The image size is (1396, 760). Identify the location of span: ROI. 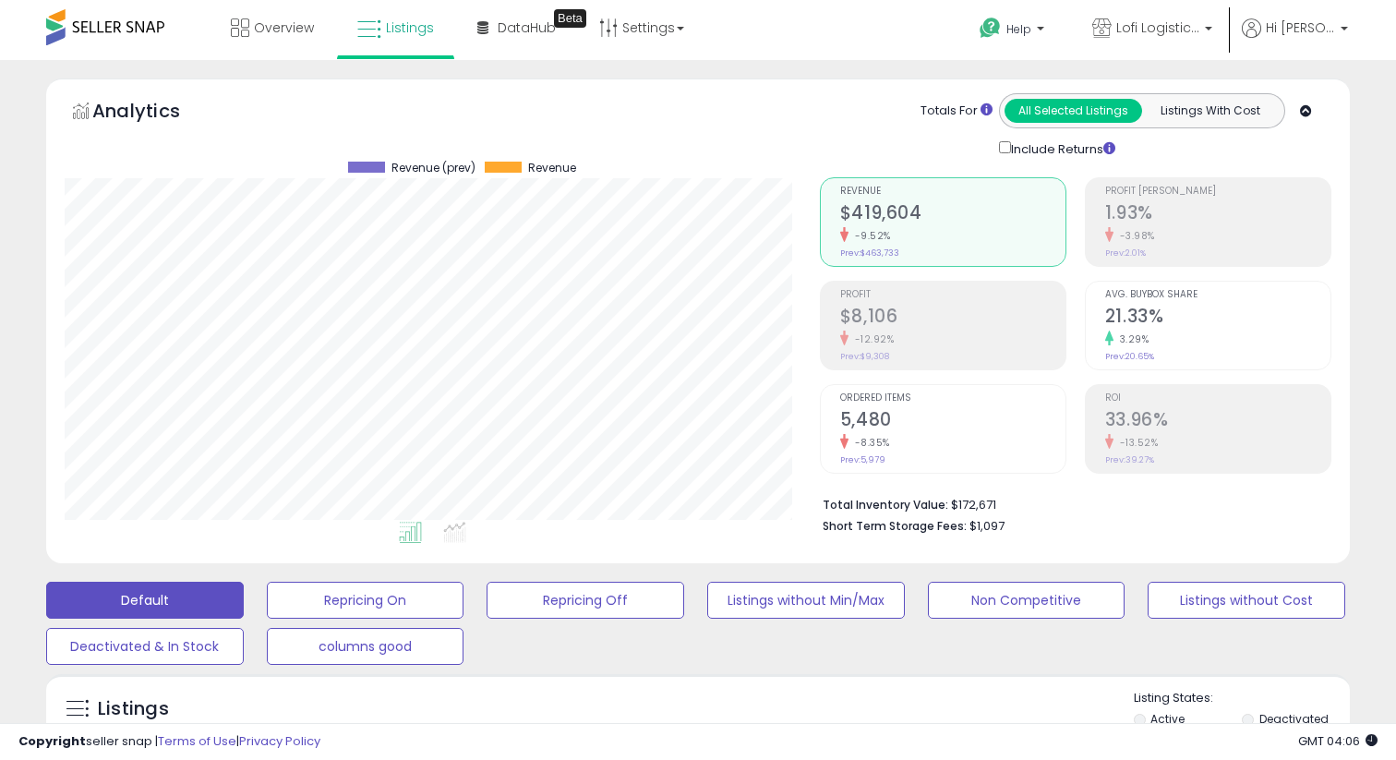
(1218, 398).